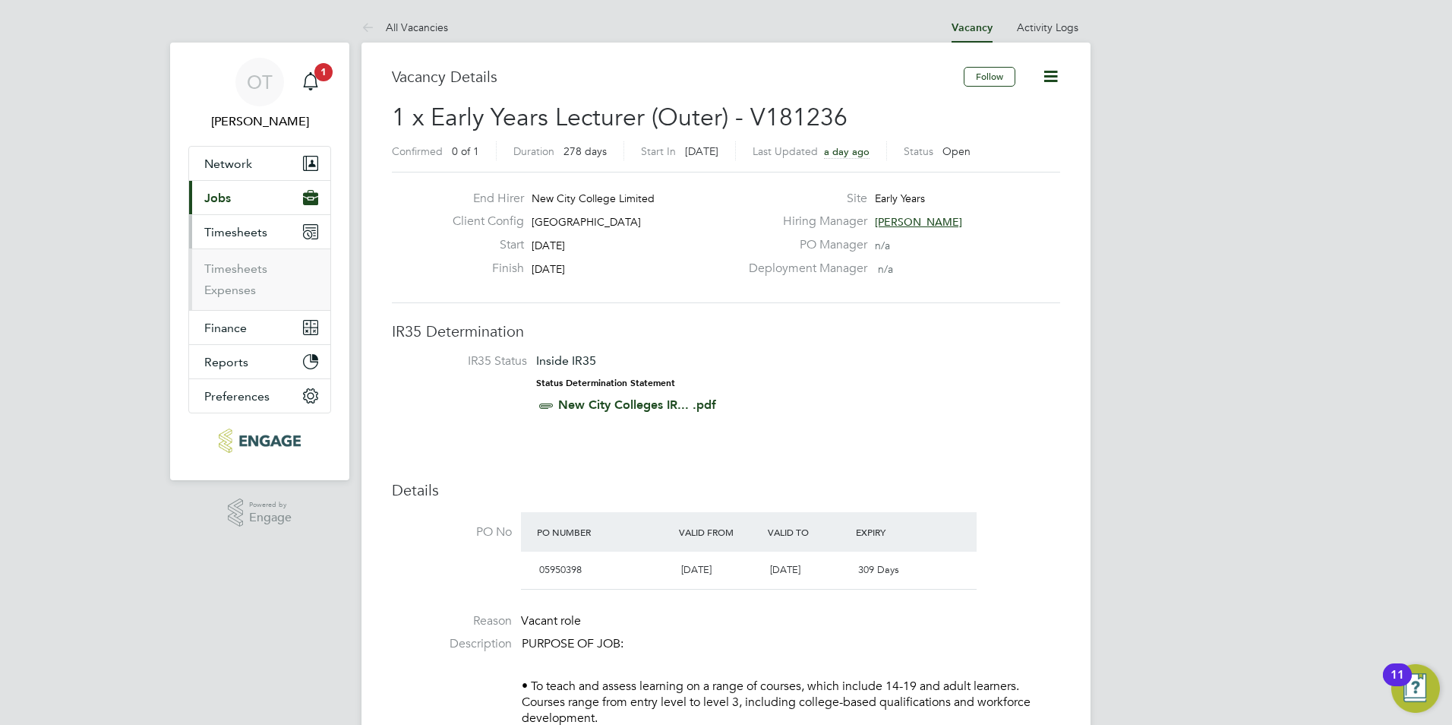 This screenshot has height=725, width=1452. Describe the element at coordinates (260, 327) in the screenshot. I see `button: Finance` at that location.